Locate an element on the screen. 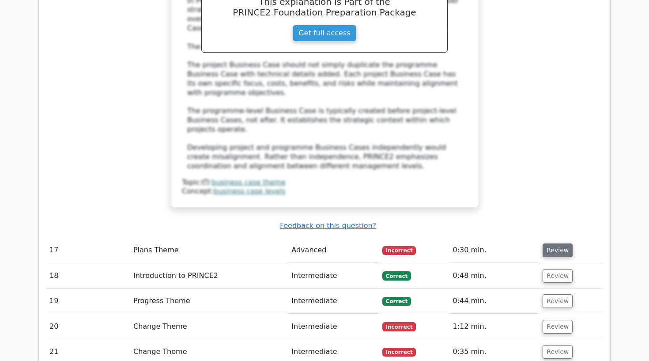 The height and width of the screenshot is (361, 649). a: business case theme is located at coordinates (248, 182).